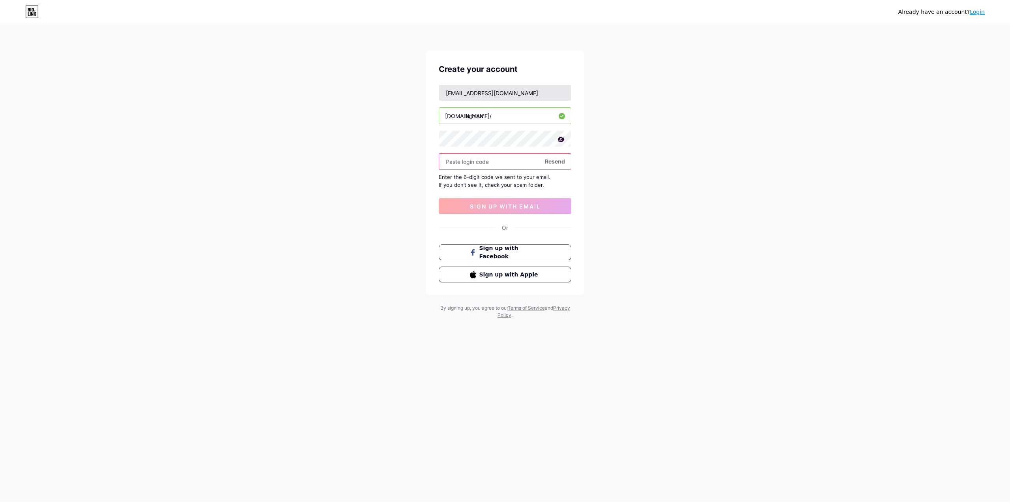 This screenshot has width=1010, height=502. I want to click on button: sign up with email, so click(505, 206).